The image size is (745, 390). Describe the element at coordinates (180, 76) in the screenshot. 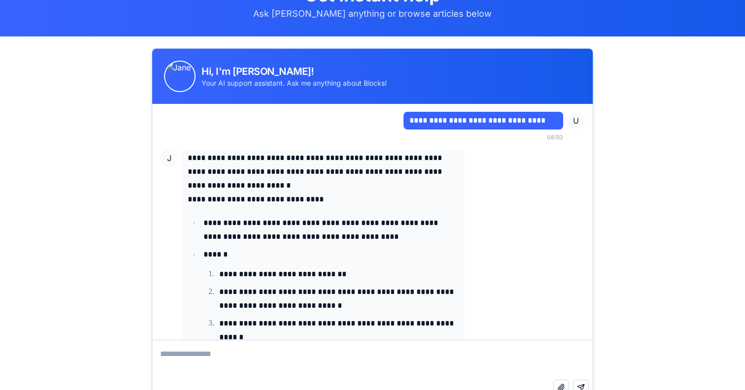

I see `img: Jane` at that location.